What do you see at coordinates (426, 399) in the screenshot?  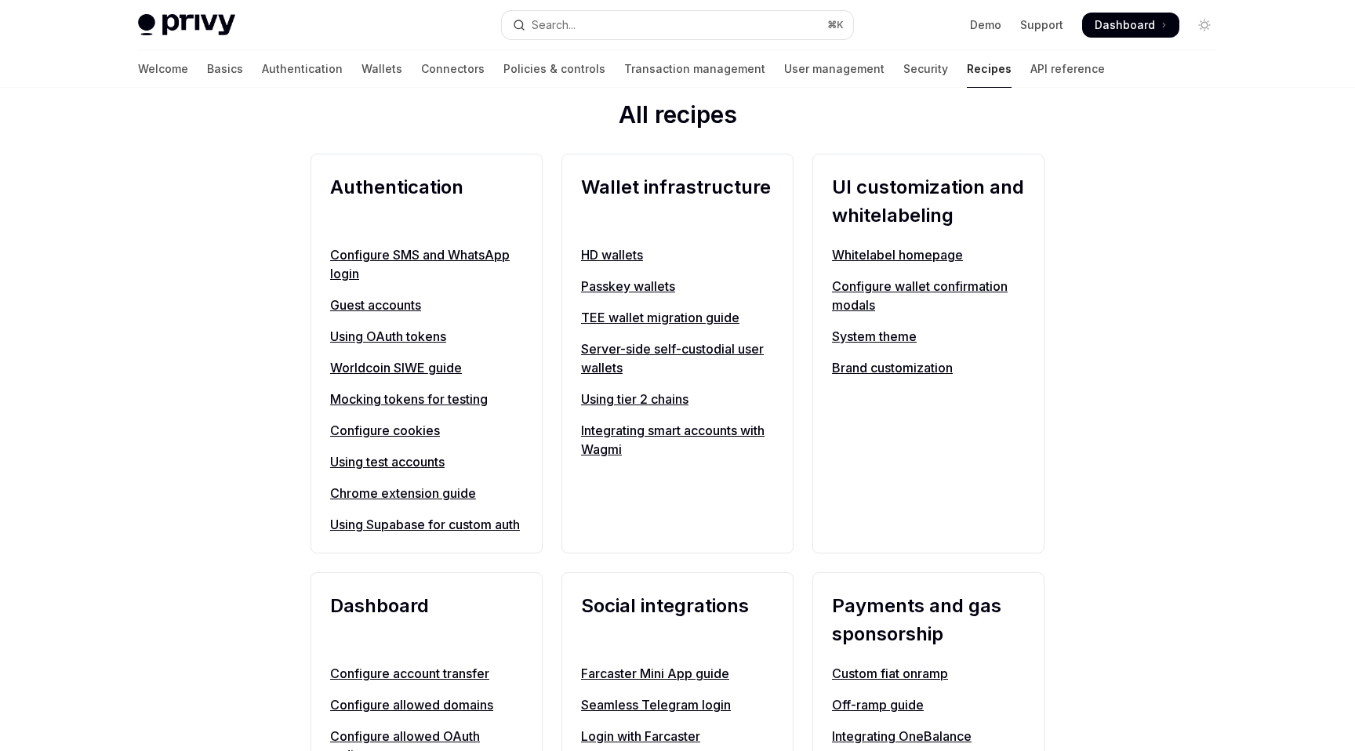 I see `a: Mocking tokens for testing` at bounding box center [426, 399].